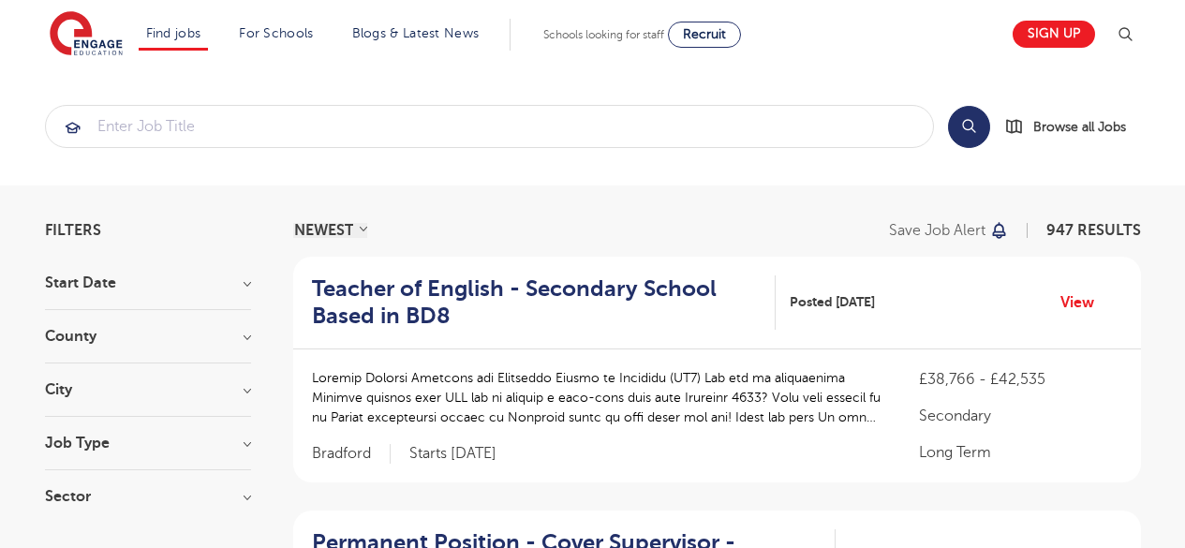  I want to click on h3: City, so click(148, 390).